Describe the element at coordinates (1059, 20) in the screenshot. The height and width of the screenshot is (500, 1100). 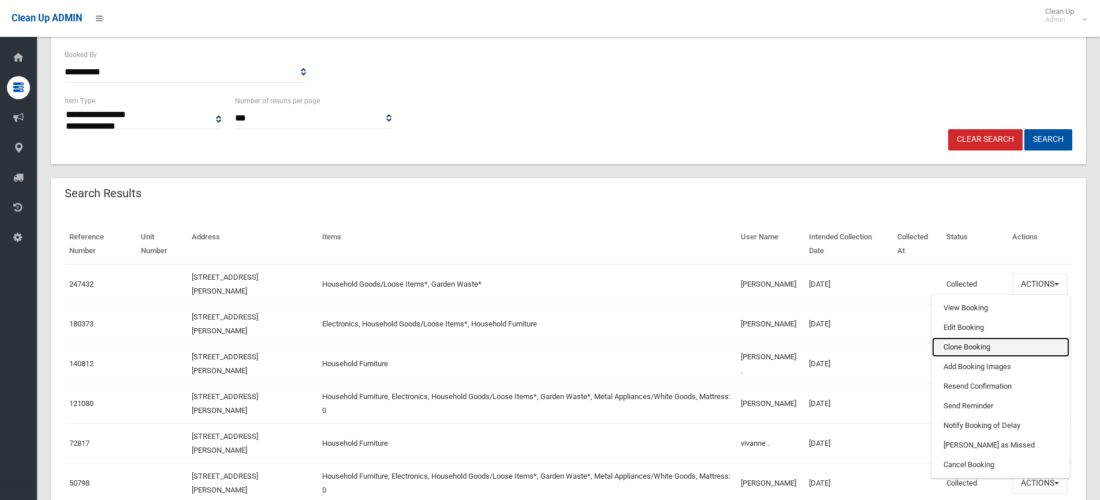
I see `small: Admin` at that location.